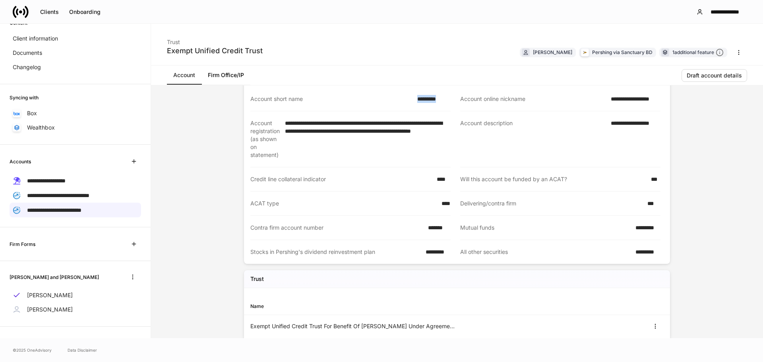  I want to click on div: Will this account be funded by an ACAT?, so click(553, 179).